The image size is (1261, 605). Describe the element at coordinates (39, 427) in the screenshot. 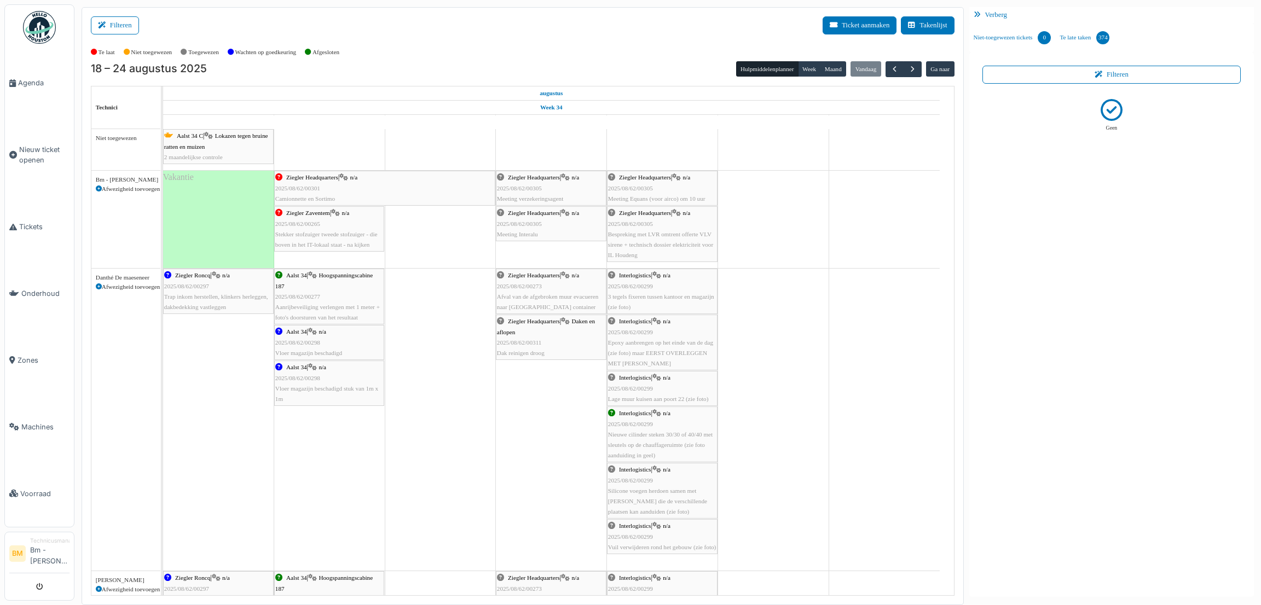

I see `a: Machines` at that location.